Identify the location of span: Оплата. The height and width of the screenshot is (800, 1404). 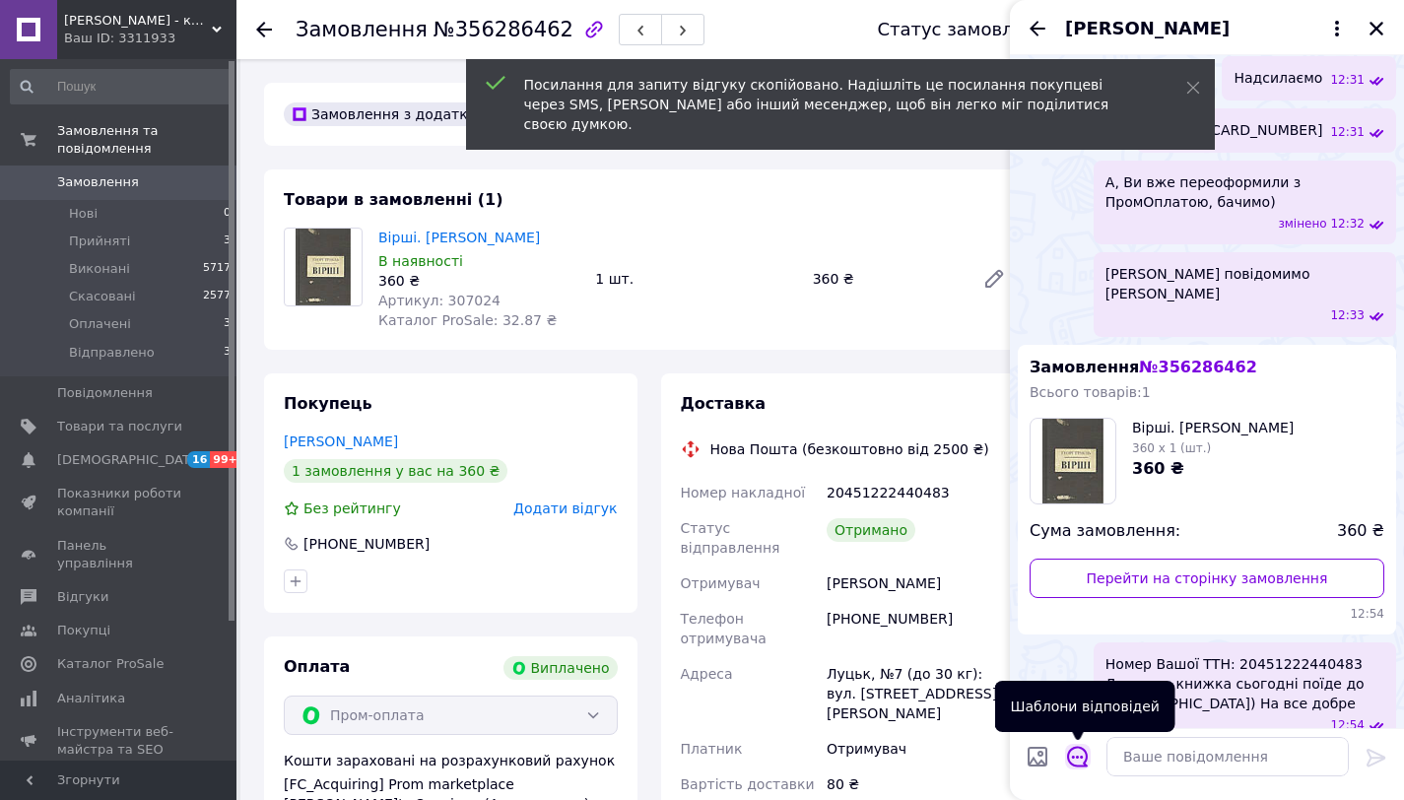
(316, 666).